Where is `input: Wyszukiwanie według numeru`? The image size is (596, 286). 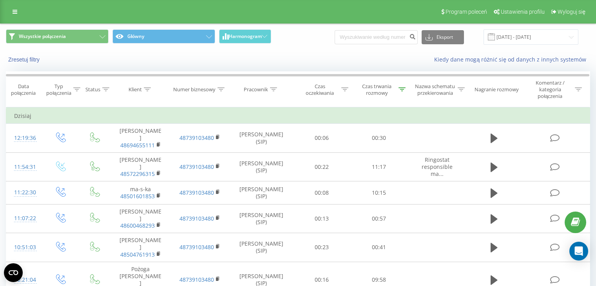
input: Wyszukiwanie według numeru is located at coordinates (376, 37).